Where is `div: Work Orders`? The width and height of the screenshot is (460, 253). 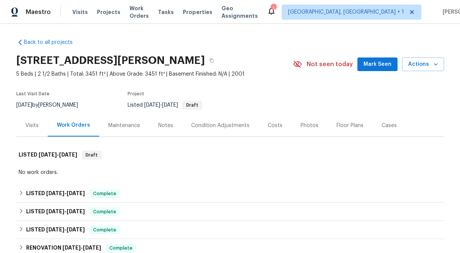 div: Work Orders is located at coordinates (73, 125).